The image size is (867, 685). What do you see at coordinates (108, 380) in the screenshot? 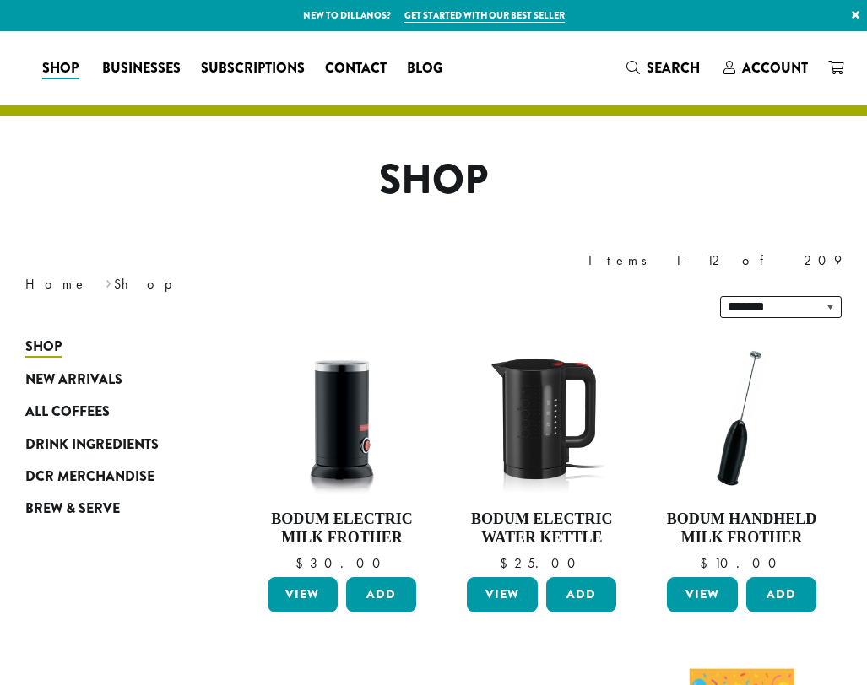
I see `a: New Arrivals` at bounding box center [108, 380].